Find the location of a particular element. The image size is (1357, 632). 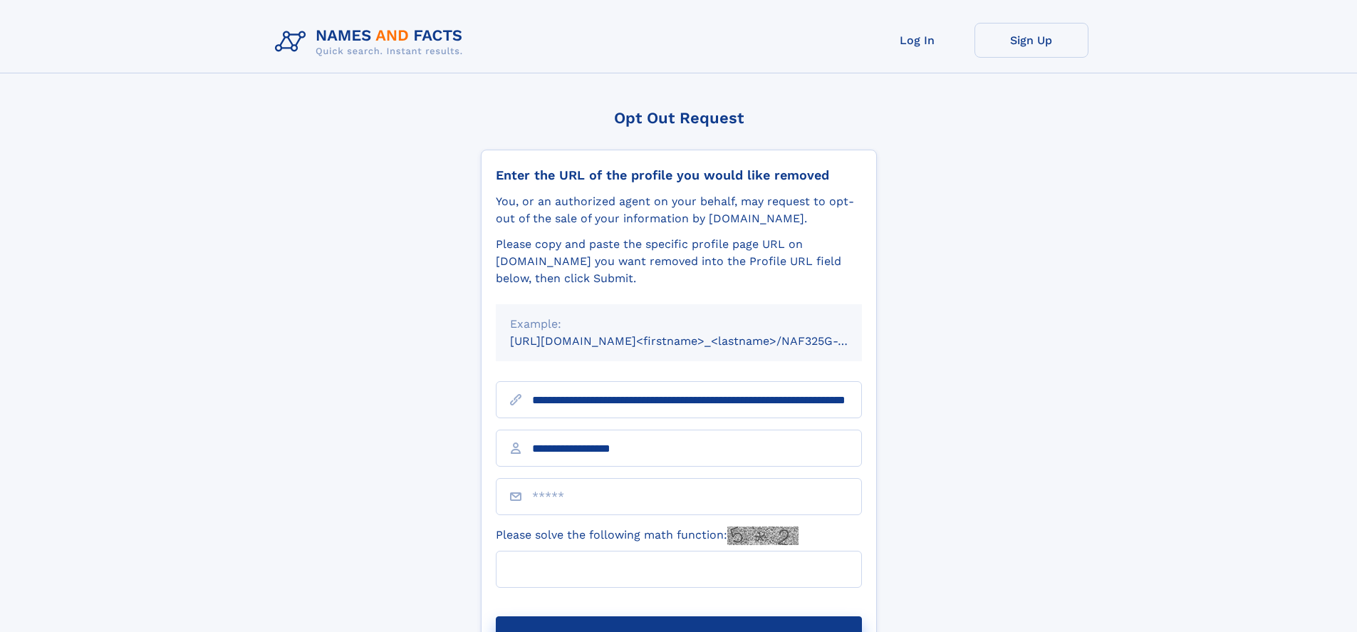

a: Sign Up is located at coordinates (1032, 40).